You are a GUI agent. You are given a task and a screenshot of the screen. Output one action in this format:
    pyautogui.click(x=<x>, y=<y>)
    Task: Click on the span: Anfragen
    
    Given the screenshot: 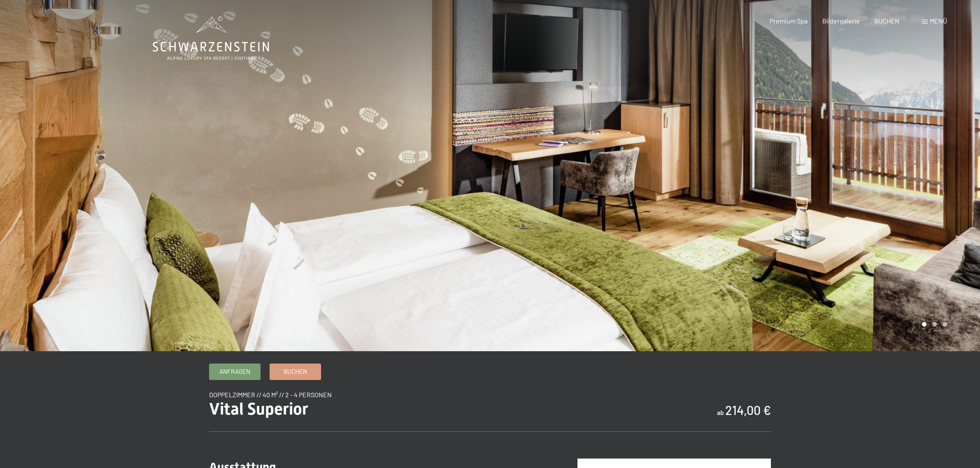 What is the action you would take?
    pyautogui.click(x=235, y=372)
    